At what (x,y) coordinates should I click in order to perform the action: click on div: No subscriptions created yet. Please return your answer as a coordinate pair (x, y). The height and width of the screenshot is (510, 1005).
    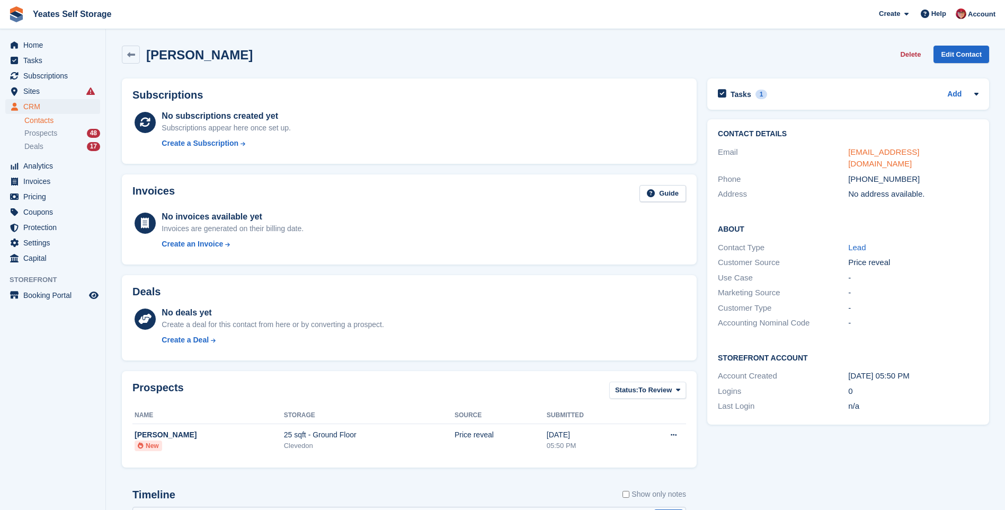
    Looking at the image, I should click on (226, 116).